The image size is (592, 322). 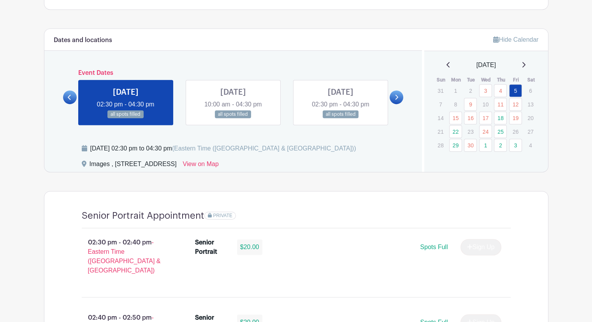 I want to click on p: 10, so click(x=485, y=104).